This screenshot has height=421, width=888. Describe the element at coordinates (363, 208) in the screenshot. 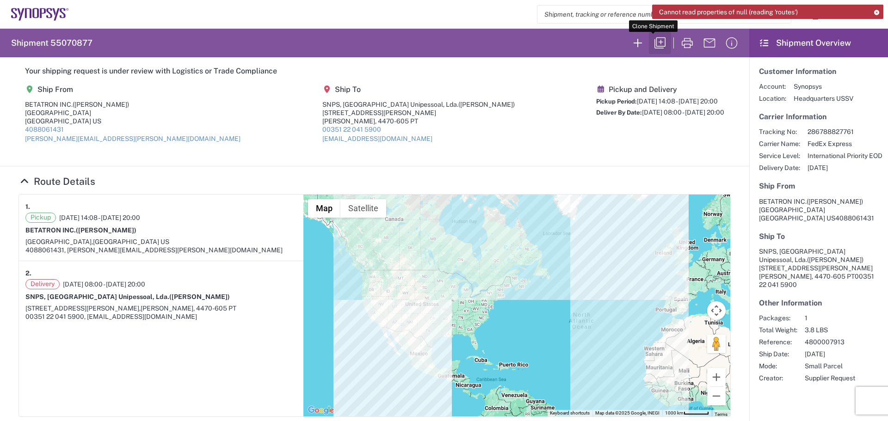

I see `button: Show satellite imagery` at that location.